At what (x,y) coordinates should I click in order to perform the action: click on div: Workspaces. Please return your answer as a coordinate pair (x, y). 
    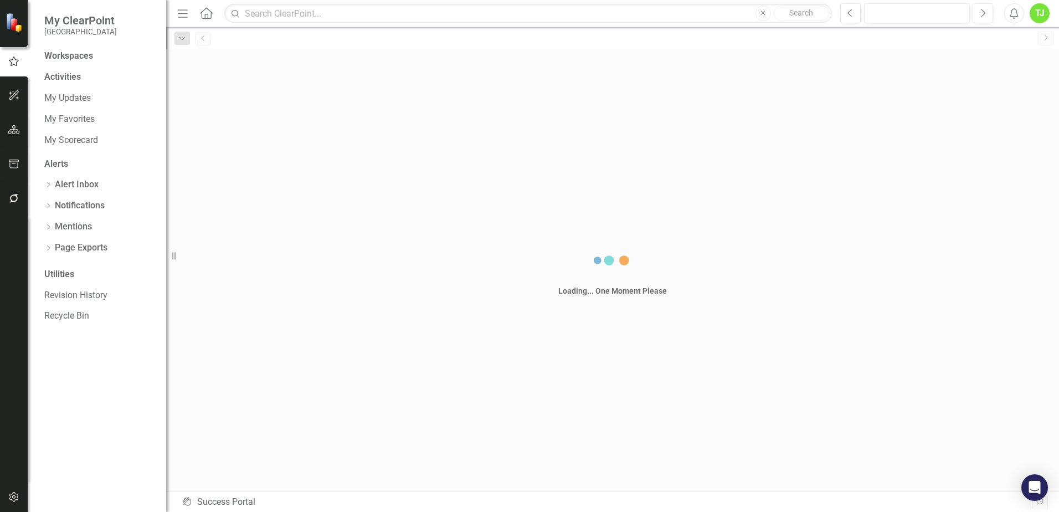
    Looking at the image, I should click on (69, 56).